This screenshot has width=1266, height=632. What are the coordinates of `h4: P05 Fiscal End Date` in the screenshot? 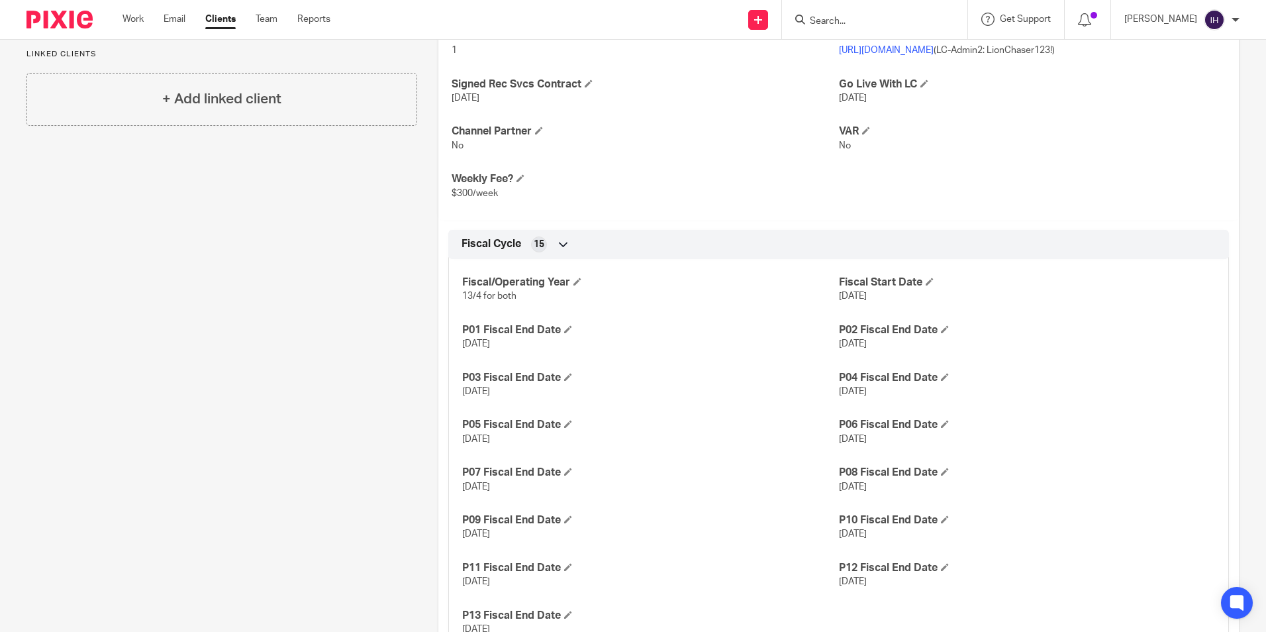 It's located at (650, 424).